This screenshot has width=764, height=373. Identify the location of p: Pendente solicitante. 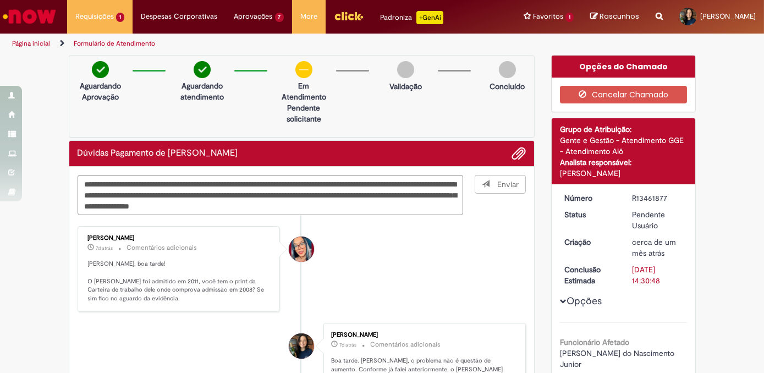
(304, 113).